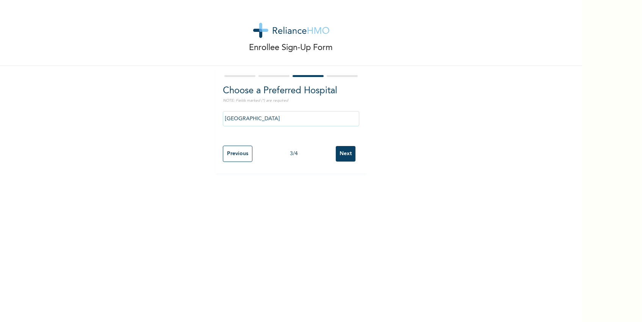 This screenshot has width=642, height=322. I want to click on p: NOTE: Fields marked (*) are required, so click(291, 100).